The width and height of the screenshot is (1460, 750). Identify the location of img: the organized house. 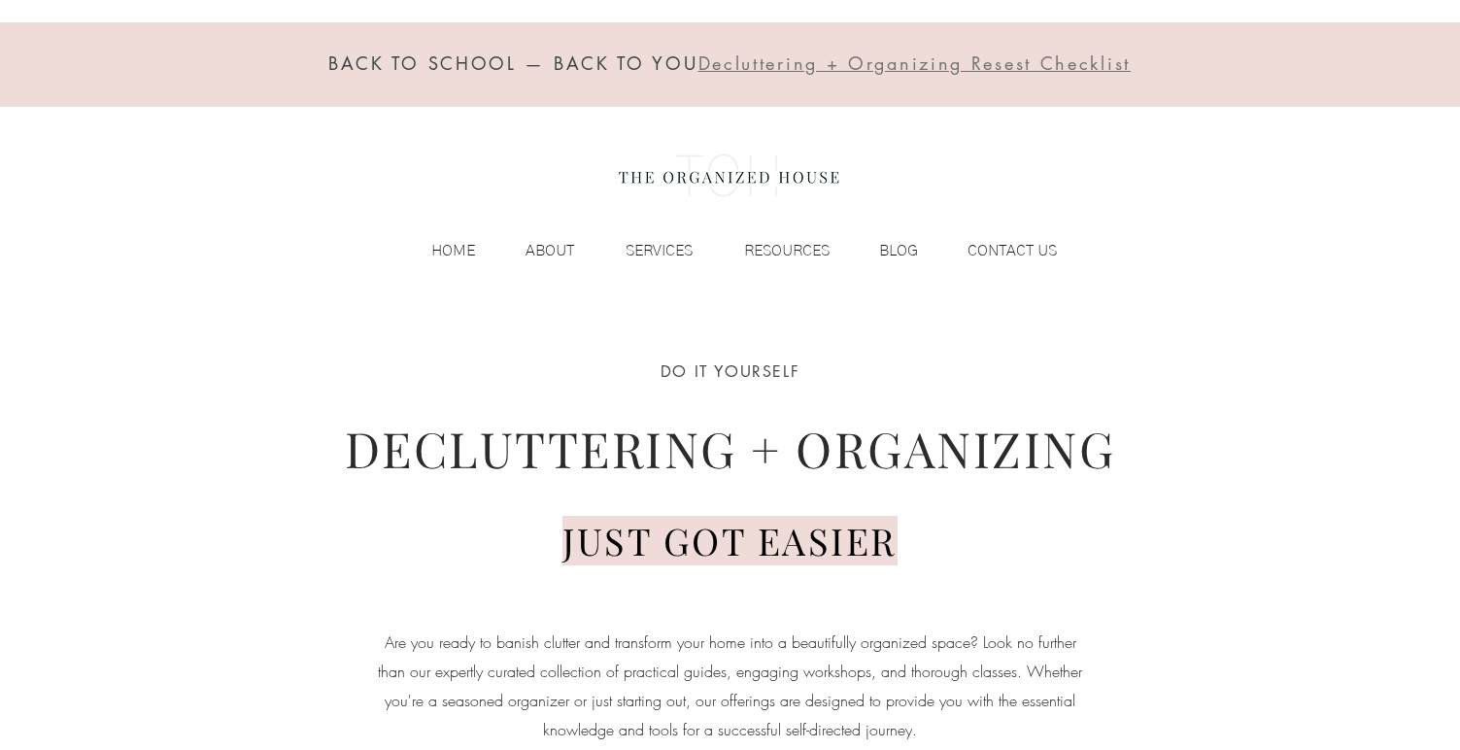
(729, 176).